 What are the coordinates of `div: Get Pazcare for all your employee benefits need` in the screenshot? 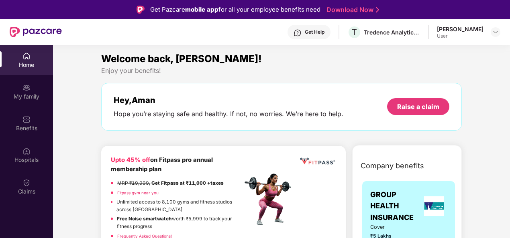 It's located at (235, 10).